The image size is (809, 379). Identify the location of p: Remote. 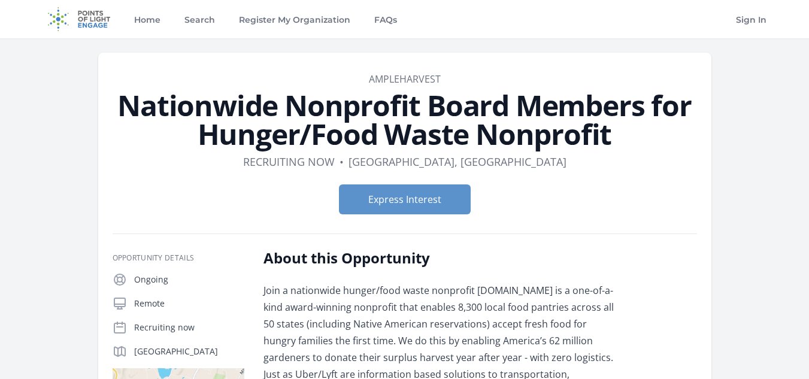
(189, 304).